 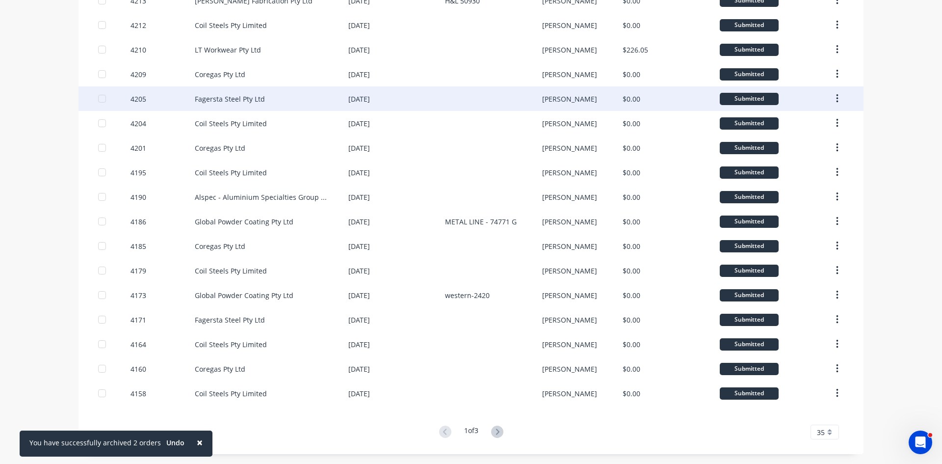 I want to click on button: Close, so click(x=200, y=442).